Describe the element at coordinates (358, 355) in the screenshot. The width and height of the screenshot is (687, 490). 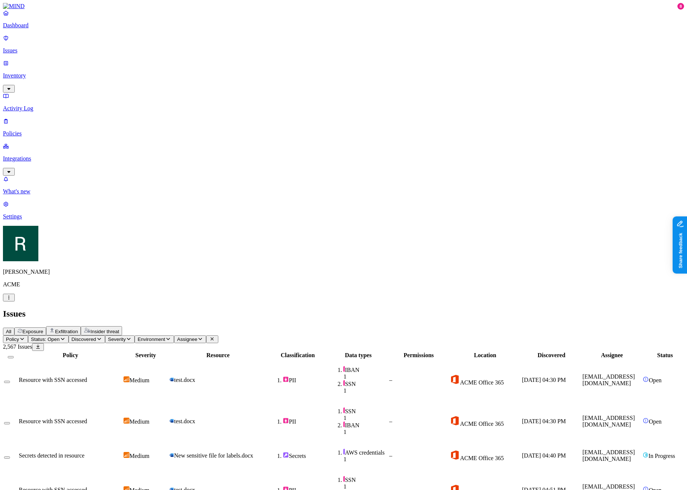
I see `div: Data types` at that location.